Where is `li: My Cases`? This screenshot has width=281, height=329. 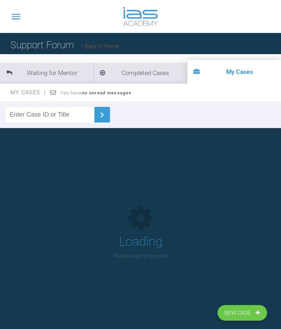
li: My Cases is located at coordinates (234, 72).